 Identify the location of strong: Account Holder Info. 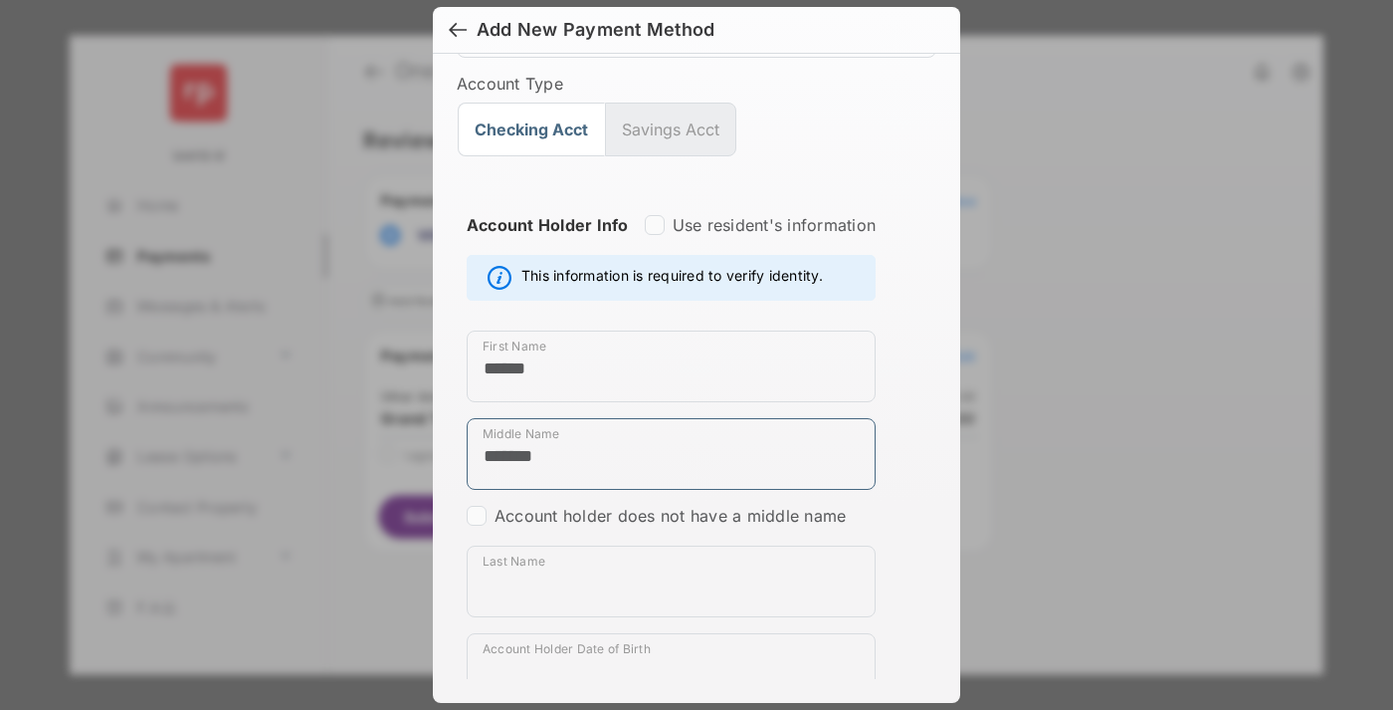
(547, 243).